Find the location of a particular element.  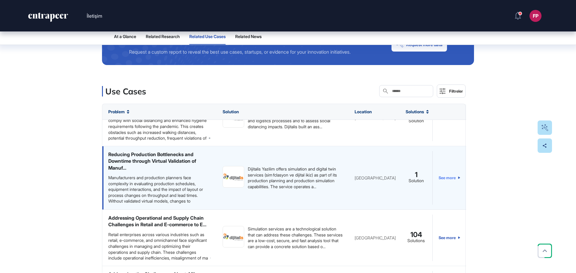

span: 104 is located at coordinates (416, 235).